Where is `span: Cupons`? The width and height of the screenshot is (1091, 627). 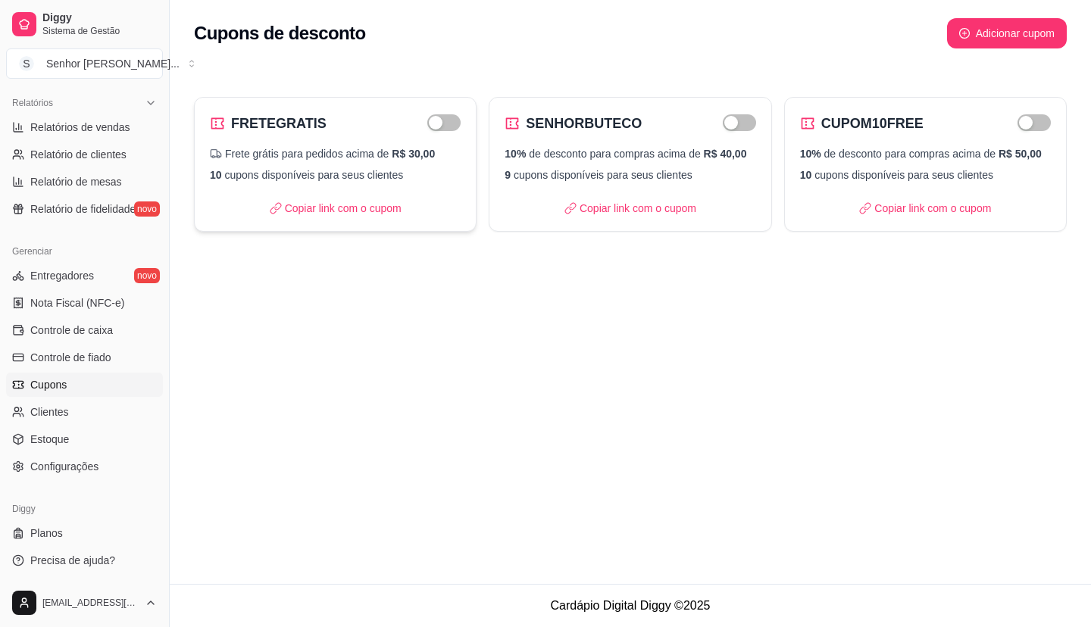
span: Cupons is located at coordinates (48, 385).